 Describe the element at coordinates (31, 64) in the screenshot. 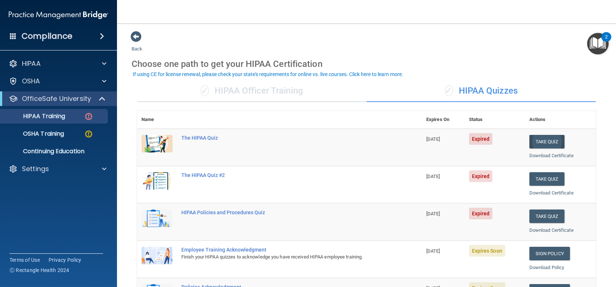

I see `p: HIPAA` at that location.